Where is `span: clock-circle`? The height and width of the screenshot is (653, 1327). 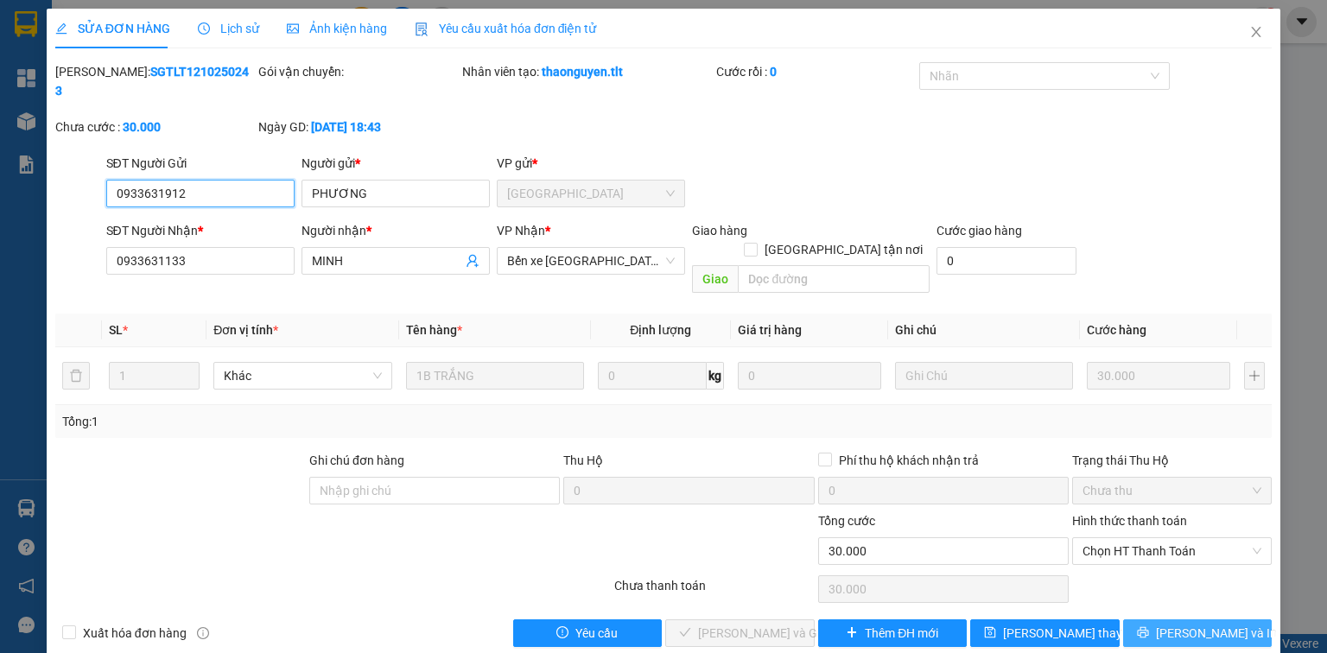
span: clock-circle is located at coordinates (204, 29).